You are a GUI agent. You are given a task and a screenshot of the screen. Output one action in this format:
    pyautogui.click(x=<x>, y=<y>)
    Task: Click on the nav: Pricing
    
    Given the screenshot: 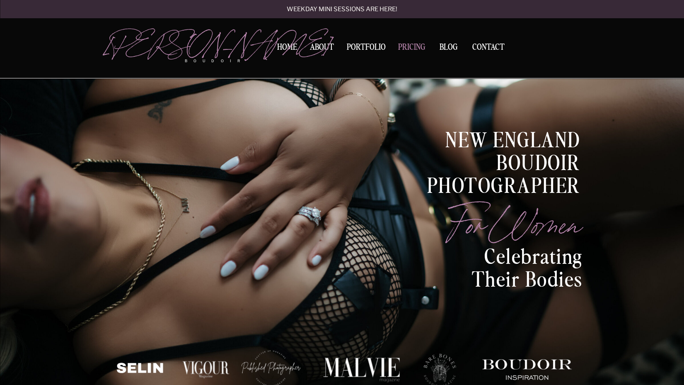 What is the action you would take?
    pyautogui.click(x=412, y=48)
    